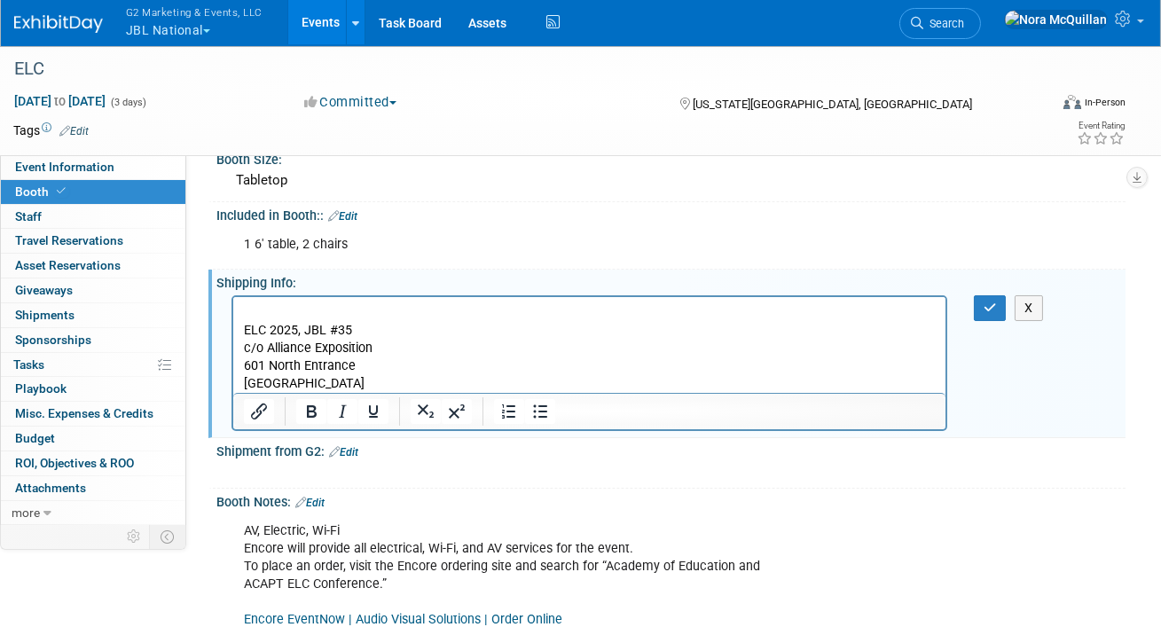 This screenshot has width=1161, height=627. I want to click on a: Giveaways, so click(93, 290).